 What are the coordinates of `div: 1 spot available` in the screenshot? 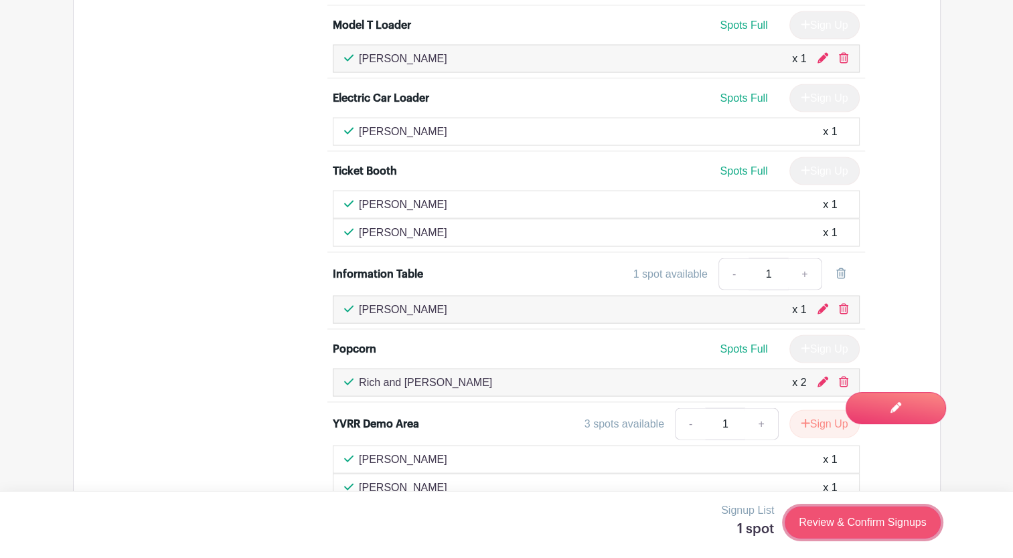 It's located at (670, 274).